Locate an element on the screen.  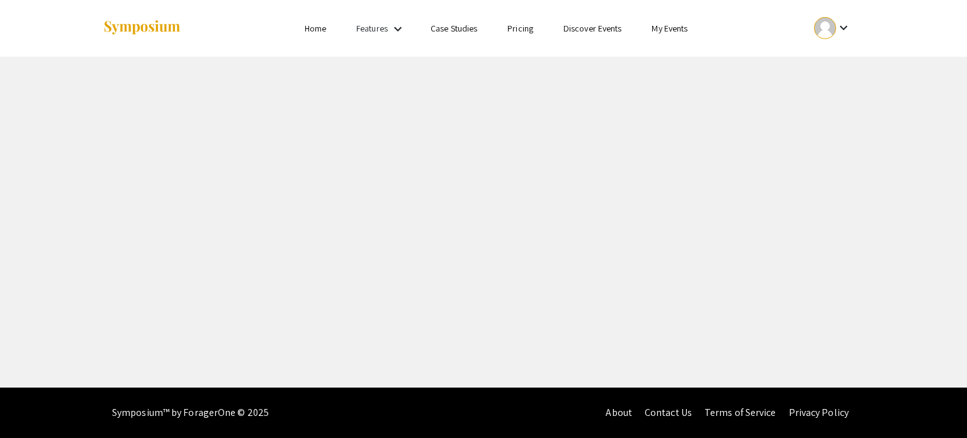
a: Privacy Policy is located at coordinates (819, 412).